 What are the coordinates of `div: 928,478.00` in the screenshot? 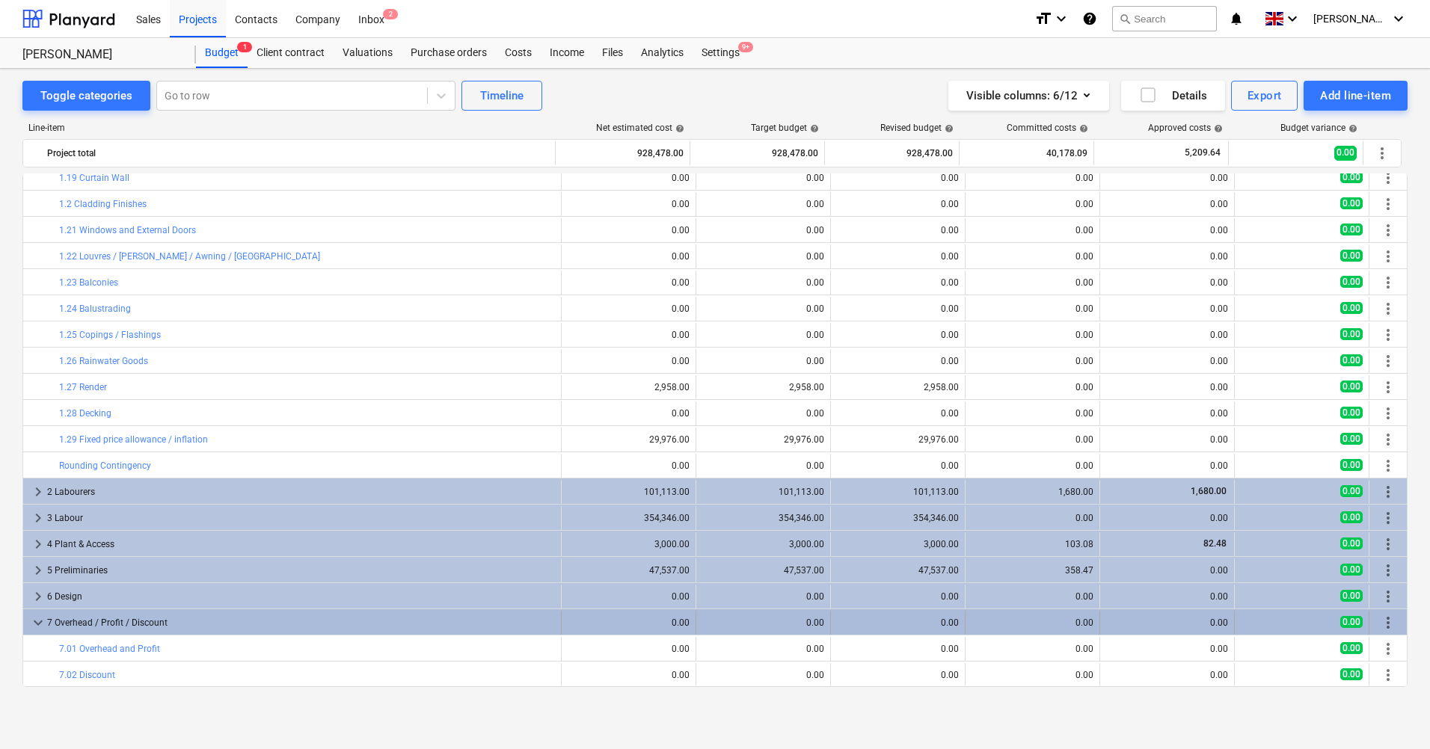 It's located at (757, 153).